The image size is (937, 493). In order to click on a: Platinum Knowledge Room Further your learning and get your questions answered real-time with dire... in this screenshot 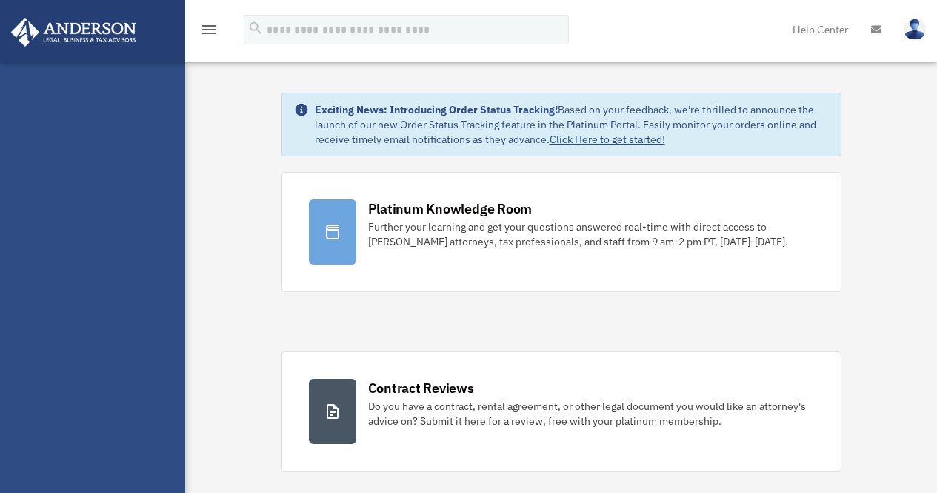, I will do `click(562, 232)`.